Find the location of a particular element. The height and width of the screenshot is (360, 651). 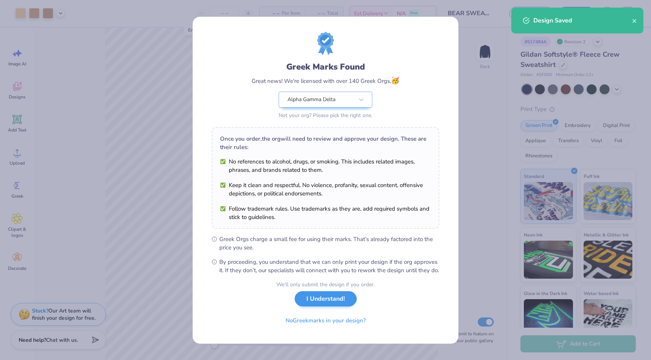

div: Design Saved is located at coordinates (582, 21).